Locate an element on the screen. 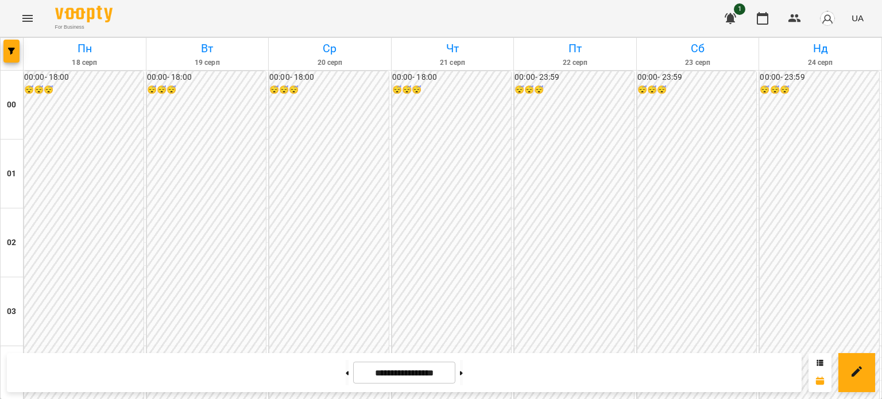 The image size is (882, 399). h6: 01 is located at coordinates (11, 174).